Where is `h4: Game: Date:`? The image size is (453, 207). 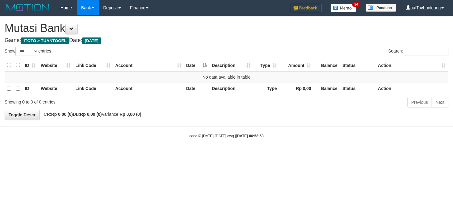
h4: Game: Date: is located at coordinates (227, 41).